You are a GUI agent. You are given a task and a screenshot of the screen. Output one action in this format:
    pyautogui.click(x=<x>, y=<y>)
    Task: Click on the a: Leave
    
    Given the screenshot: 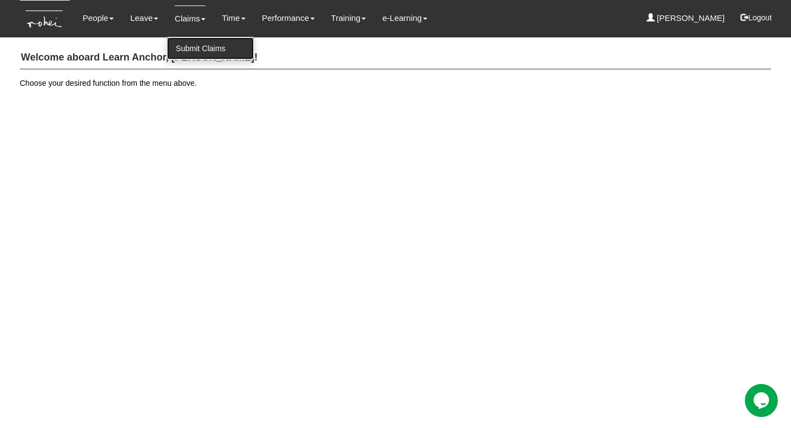 What is the action you would take?
    pyautogui.click(x=144, y=18)
    